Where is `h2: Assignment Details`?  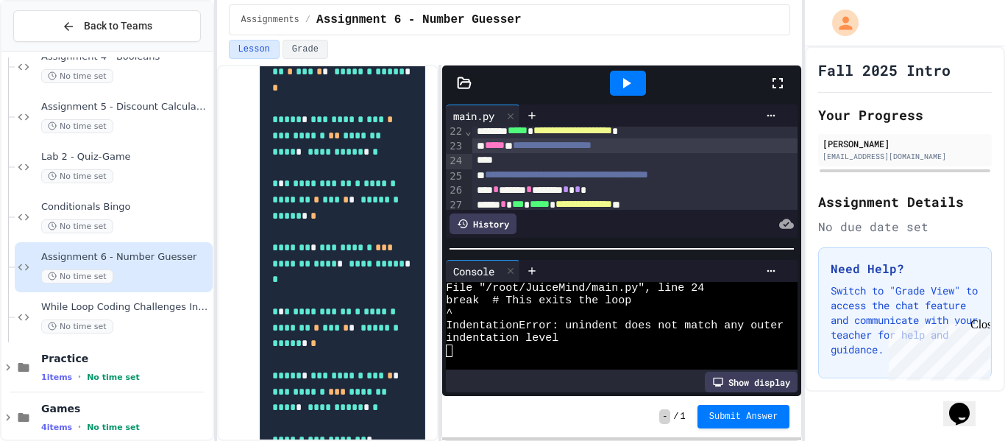 h2: Assignment Details is located at coordinates (905, 202).